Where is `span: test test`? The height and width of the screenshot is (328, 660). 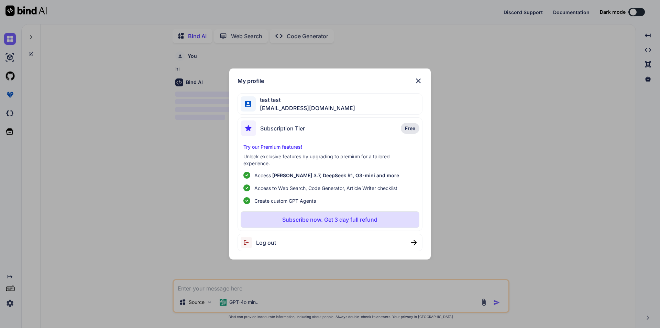
span: test test is located at coordinates (305, 100).